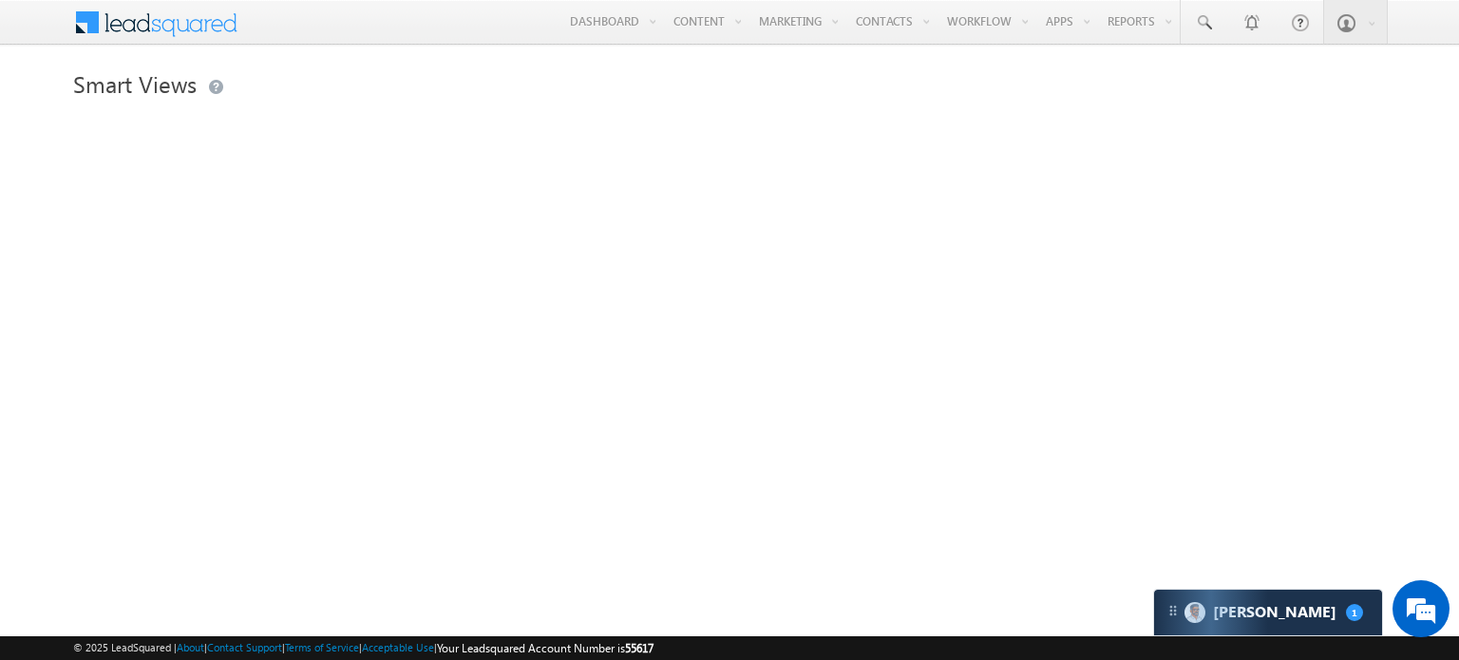  What do you see at coordinates (639, 648) in the screenshot?
I see `span: 55617` at bounding box center [639, 648].